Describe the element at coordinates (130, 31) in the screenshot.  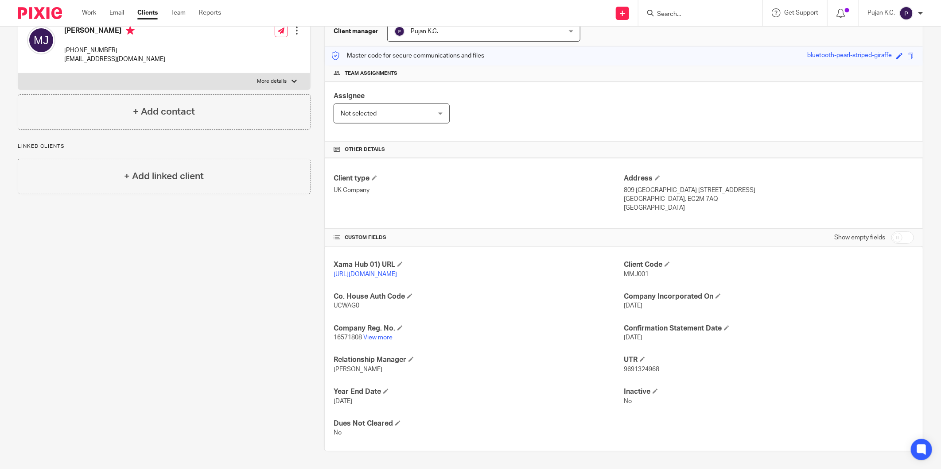
I see `i: Primary` at that location.